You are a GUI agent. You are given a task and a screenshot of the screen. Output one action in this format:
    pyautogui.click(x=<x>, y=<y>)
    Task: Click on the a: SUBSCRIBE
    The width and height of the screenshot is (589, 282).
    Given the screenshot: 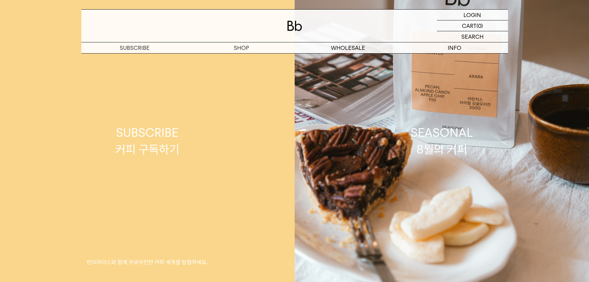 What is the action you would take?
    pyautogui.click(x=134, y=48)
    